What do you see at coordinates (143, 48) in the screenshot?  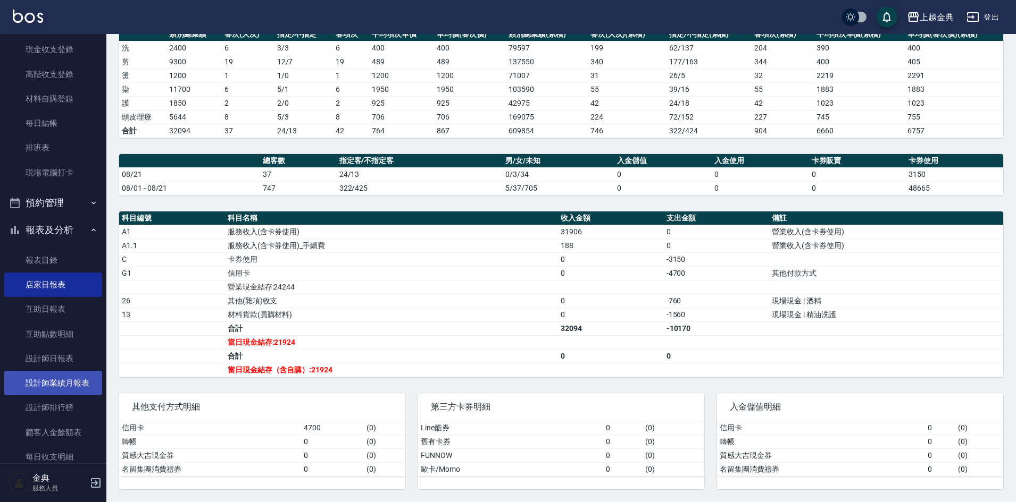 I see `td: 洗` at bounding box center [143, 48].